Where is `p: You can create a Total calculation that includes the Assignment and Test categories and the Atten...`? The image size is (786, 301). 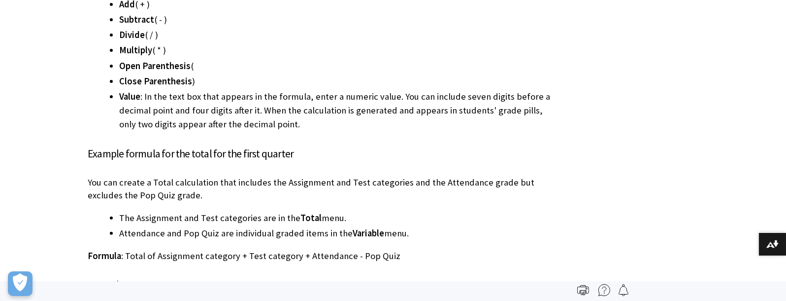
p: You can create a Total calculation that includes the Assignment and Test categories and the Atten... is located at coordinates (320, 189).